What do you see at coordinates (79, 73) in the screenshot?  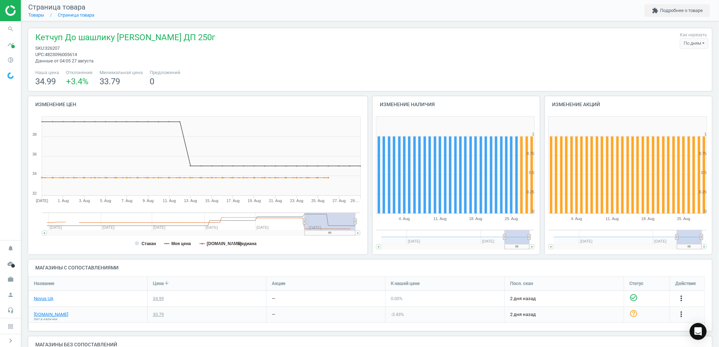 I see `span: Отклонение` at bounding box center [79, 73].